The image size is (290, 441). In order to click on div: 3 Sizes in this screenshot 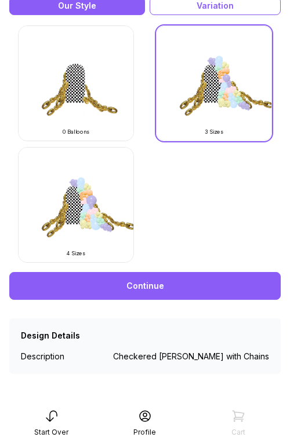, I will do `click(214, 132)`.